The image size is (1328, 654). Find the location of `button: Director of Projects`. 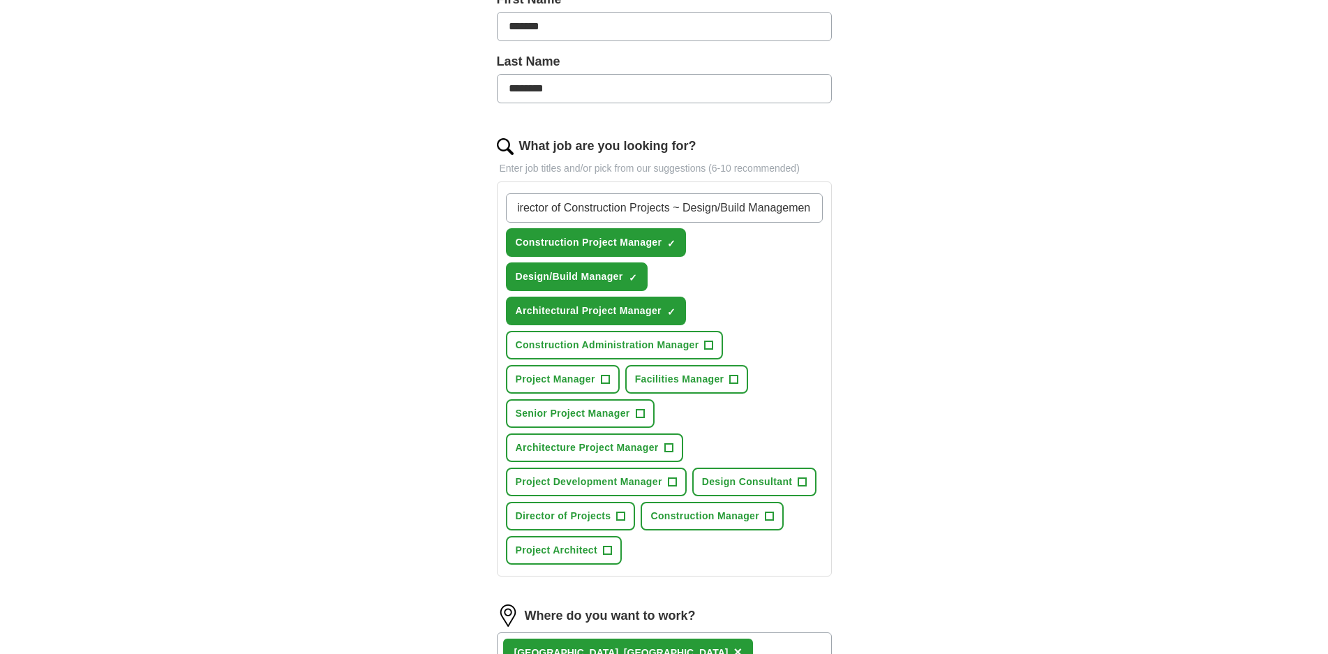

button: Director of Projects is located at coordinates (571, 516).